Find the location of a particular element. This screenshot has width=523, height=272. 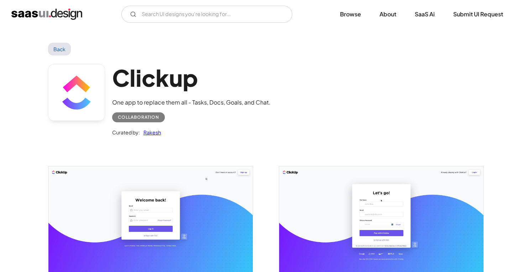

input: Search UI designs you're looking for... is located at coordinates (207, 14).